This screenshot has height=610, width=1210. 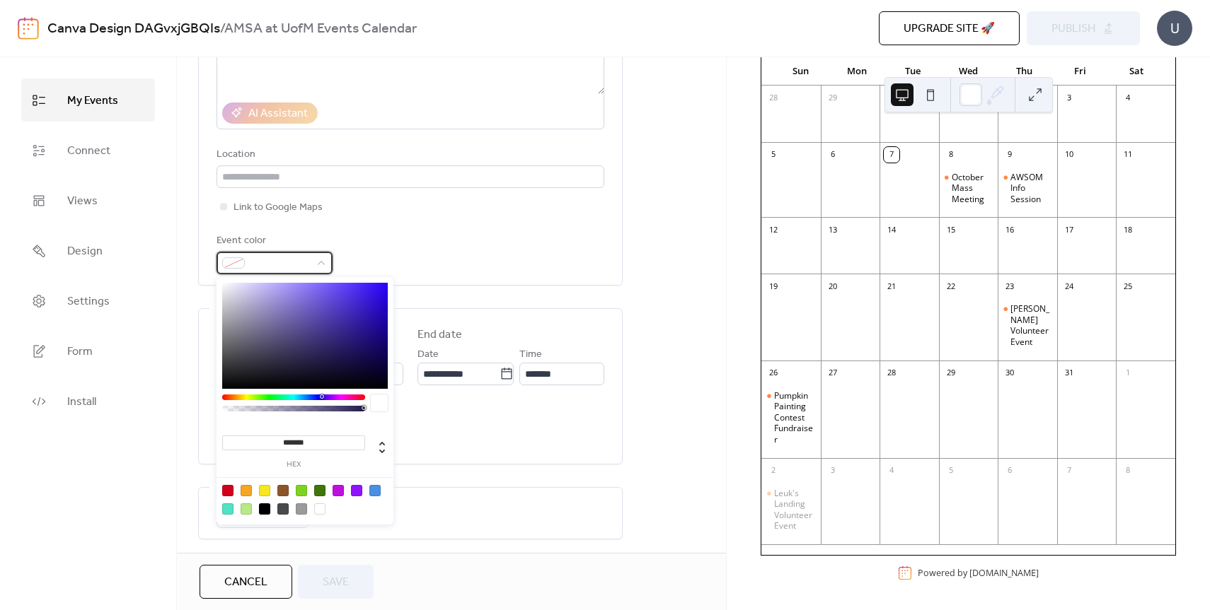 I want to click on button: Cancel, so click(x=245, y=582).